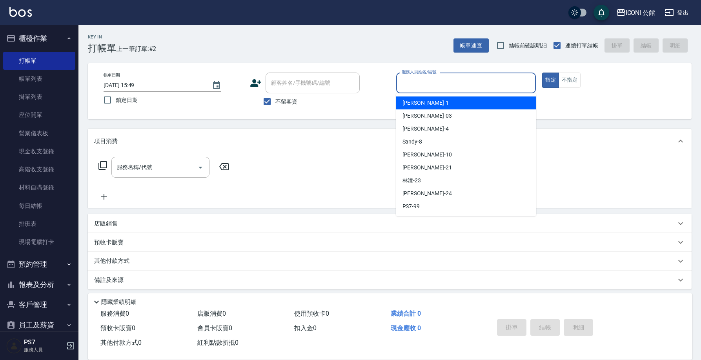  Describe the element at coordinates (106, 224) in the screenshot. I see `p: 店販銷售` at that location.